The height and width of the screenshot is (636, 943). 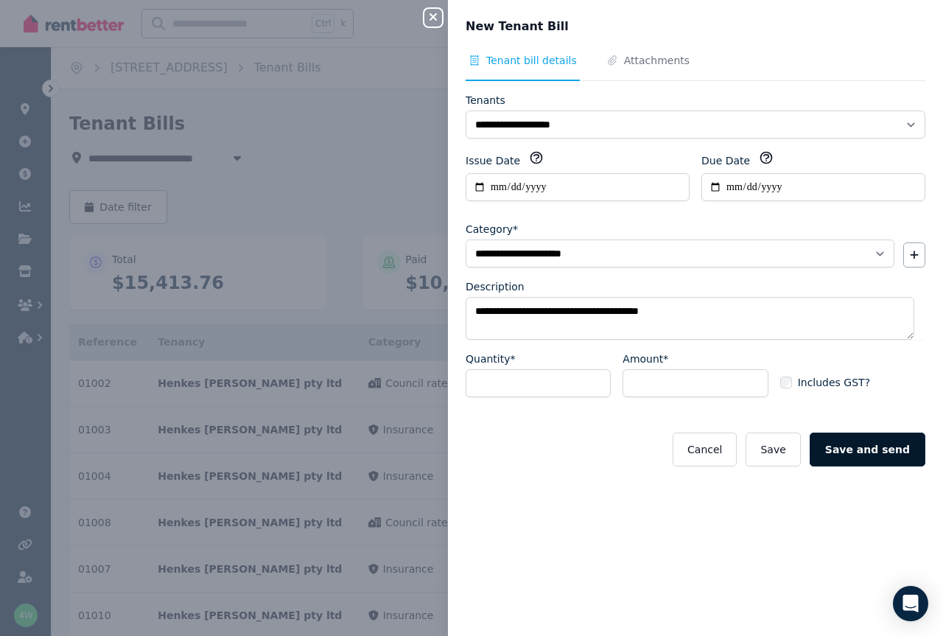 What do you see at coordinates (725, 161) in the screenshot?
I see `label: Due Date` at bounding box center [725, 161].